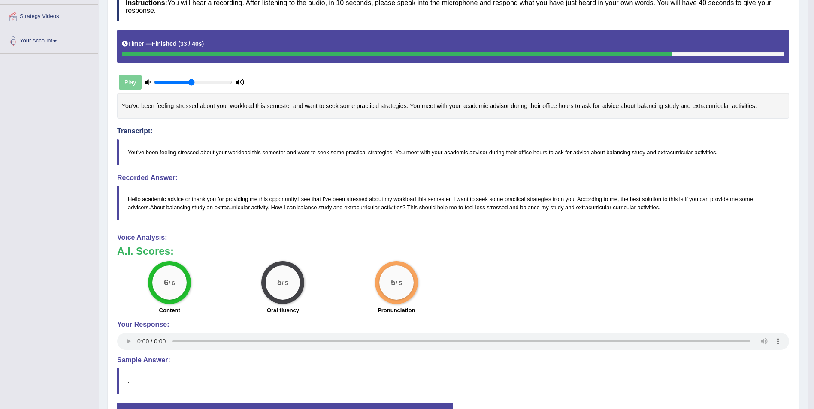 The image size is (814, 409). Describe the element at coordinates (453, 203) in the screenshot. I see `blockquote: Hello academic advice or thank you for providing me this opportunity.I see that I've been stresse...` at that location.